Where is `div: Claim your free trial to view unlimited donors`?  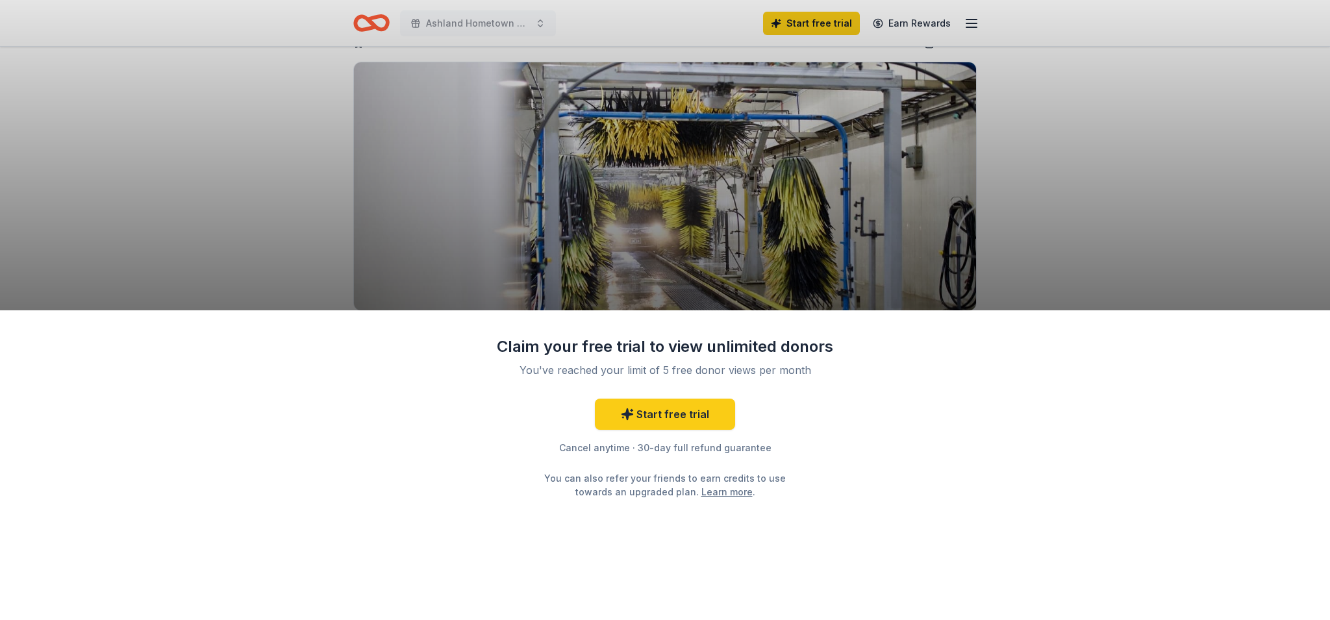
div: Claim your free trial to view unlimited donors is located at coordinates (665, 347).